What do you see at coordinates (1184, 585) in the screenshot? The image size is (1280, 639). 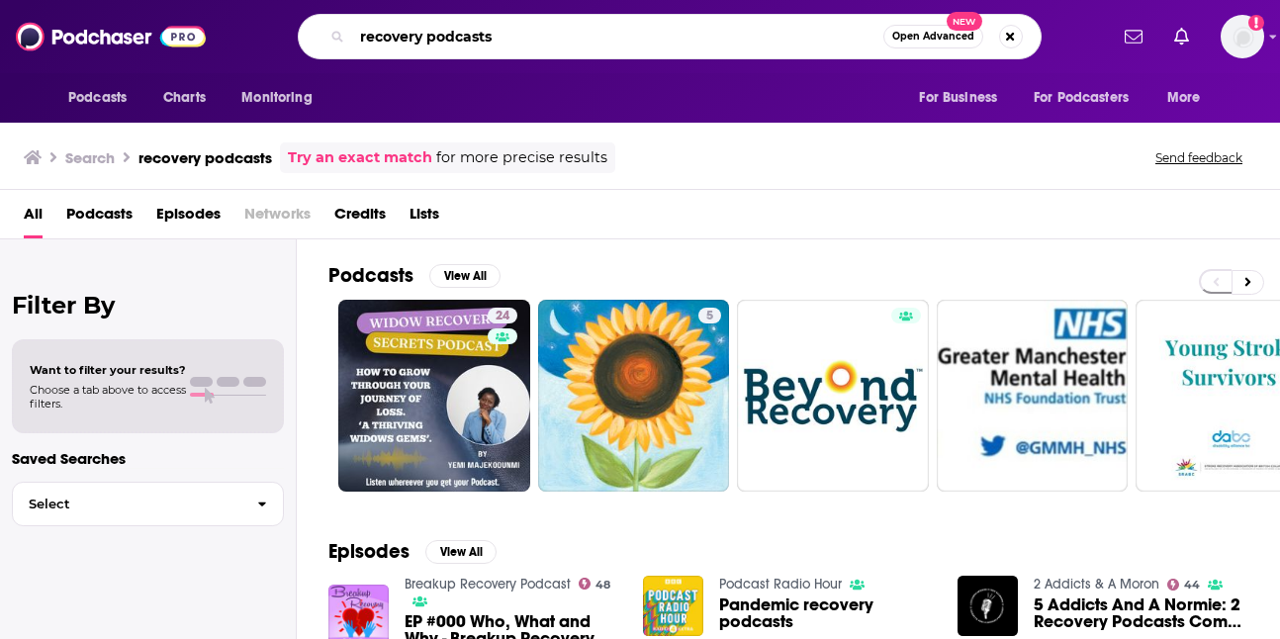 I see `a: 44` at bounding box center [1184, 585].